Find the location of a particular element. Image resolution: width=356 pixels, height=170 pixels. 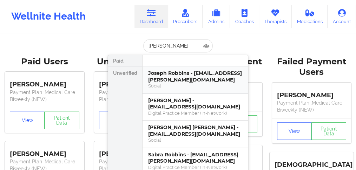

a: Prescribers is located at coordinates (185, 16).